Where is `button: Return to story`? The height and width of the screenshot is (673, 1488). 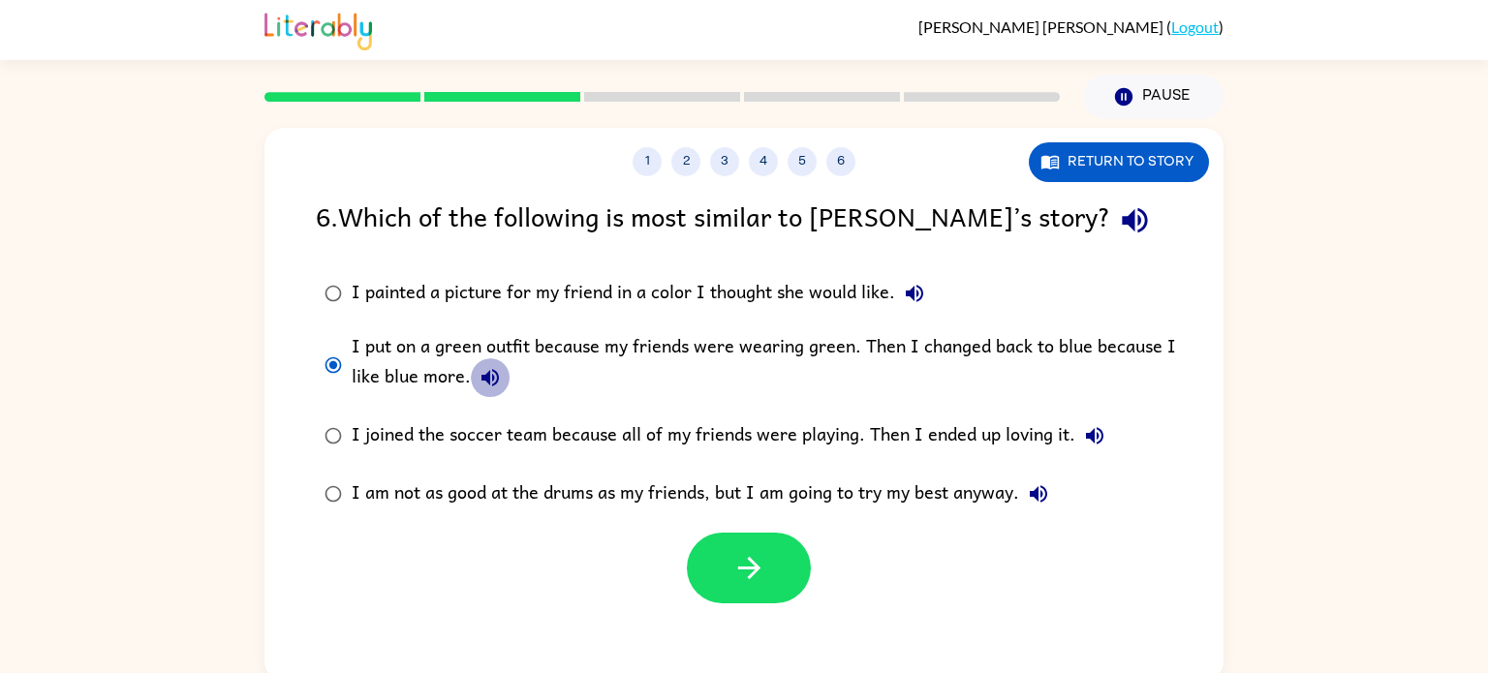
button: Return to story is located at coordinates (1119, 162).